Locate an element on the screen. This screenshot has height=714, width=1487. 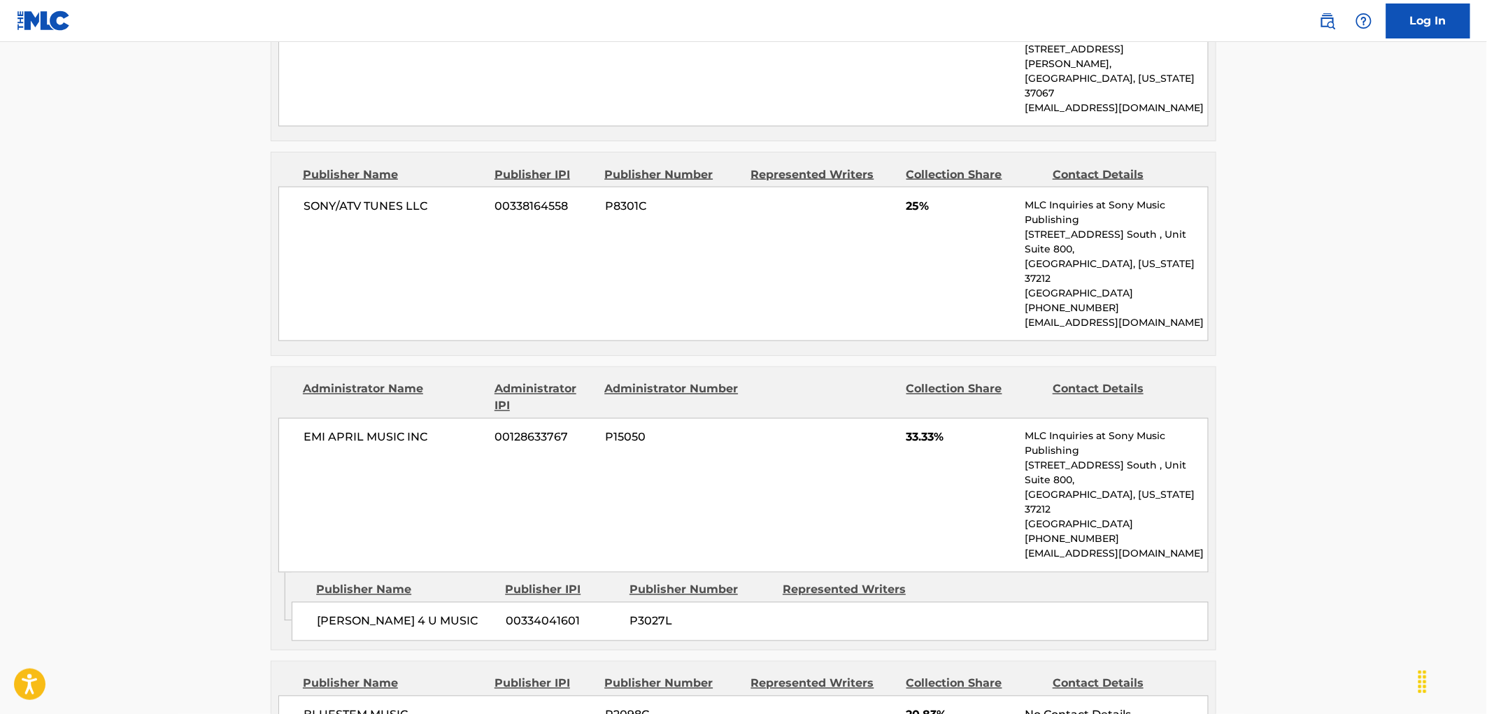
a: Log In is located at coordinates (1428, 21).